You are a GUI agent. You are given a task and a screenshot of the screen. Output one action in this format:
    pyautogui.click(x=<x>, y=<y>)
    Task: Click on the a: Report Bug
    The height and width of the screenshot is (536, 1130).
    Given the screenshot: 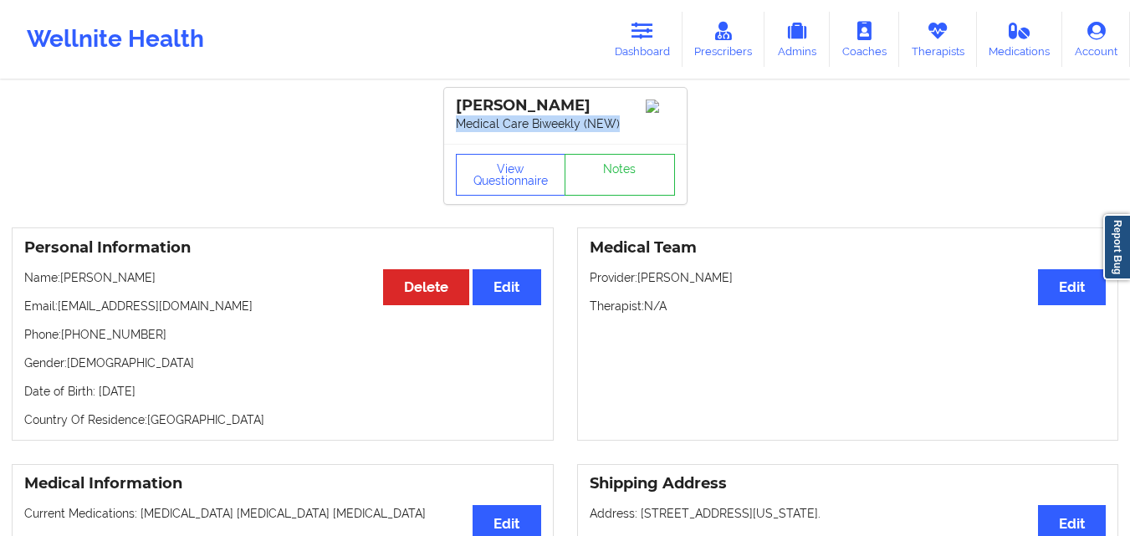 What is the action you would take?
    pyautogui.click(x=1117, y=247)
    